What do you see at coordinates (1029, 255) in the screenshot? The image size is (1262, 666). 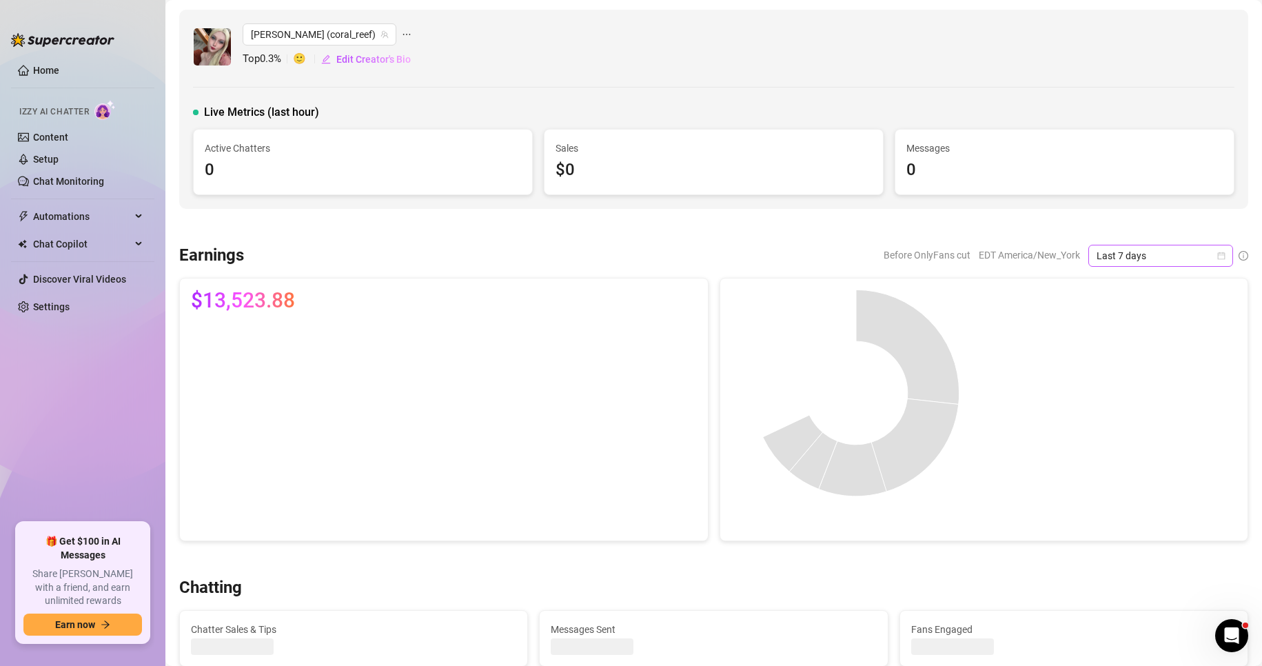 I see `span: EDT America/New_York` at bounding box center [1029, 255].